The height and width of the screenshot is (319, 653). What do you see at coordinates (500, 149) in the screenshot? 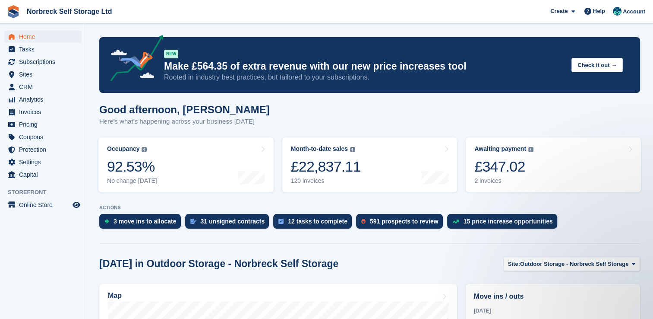
I see `div: Awaiting payment` at bounding box center [500, 149].